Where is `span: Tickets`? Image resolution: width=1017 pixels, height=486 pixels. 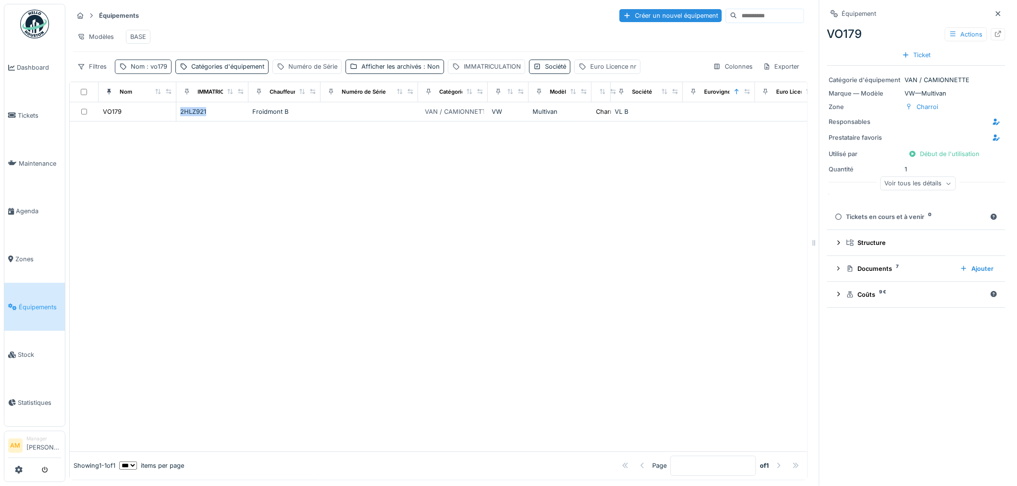 span: Tickets is located at coordinates (39, 115).